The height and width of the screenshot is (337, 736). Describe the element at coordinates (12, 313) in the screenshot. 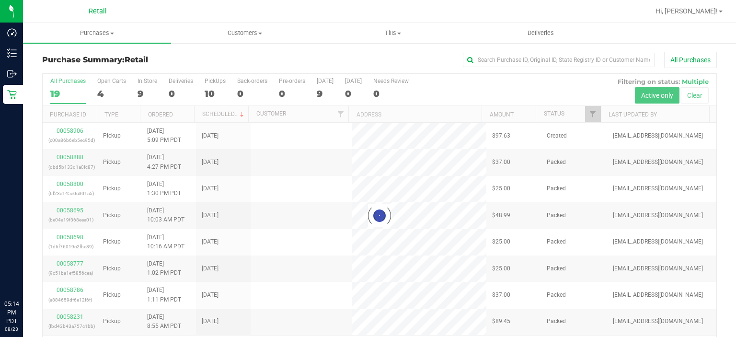

I see `p: 05:14 PM PDT` at that location.